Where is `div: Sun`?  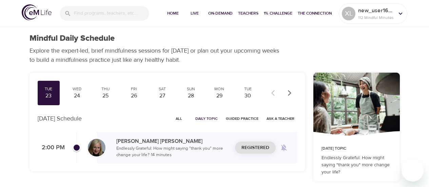 div: Sun is located at coordinates (191, 89).